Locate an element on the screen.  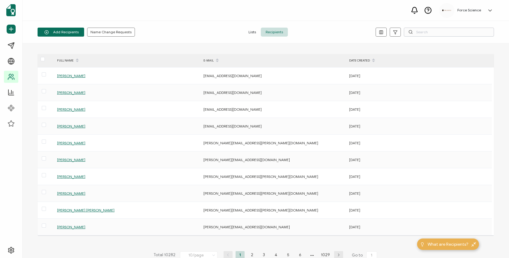
div: FULL NAME is located at coordinates (127, 61).